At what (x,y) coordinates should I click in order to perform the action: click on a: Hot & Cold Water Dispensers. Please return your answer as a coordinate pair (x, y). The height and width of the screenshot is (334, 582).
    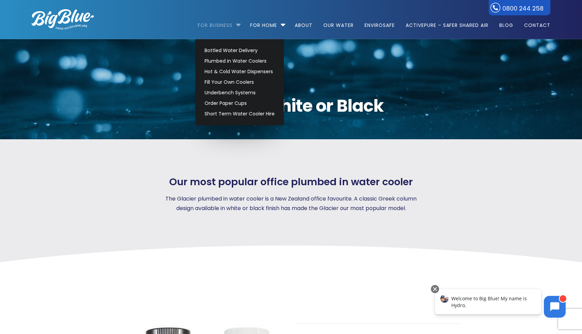
    Looking at the image, I should click on (240, 72).